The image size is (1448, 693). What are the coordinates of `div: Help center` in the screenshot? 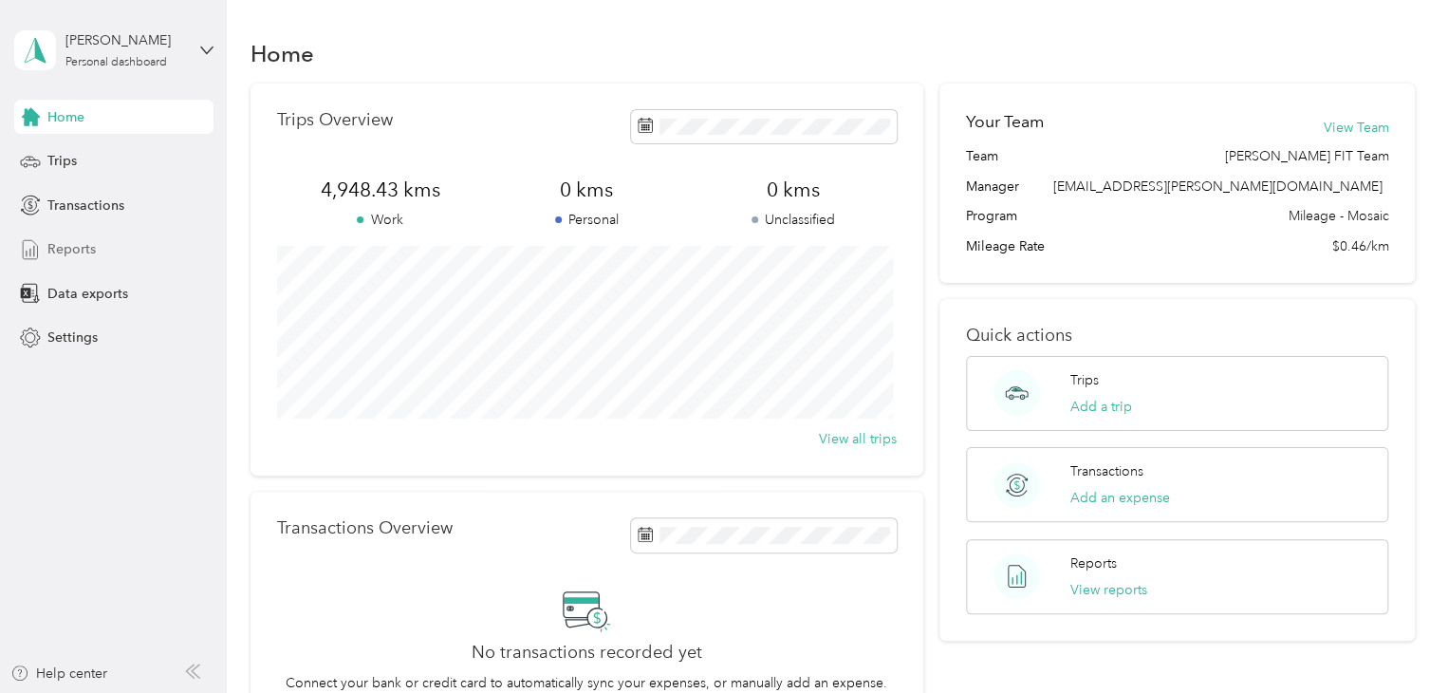 It's located at (59, 673).